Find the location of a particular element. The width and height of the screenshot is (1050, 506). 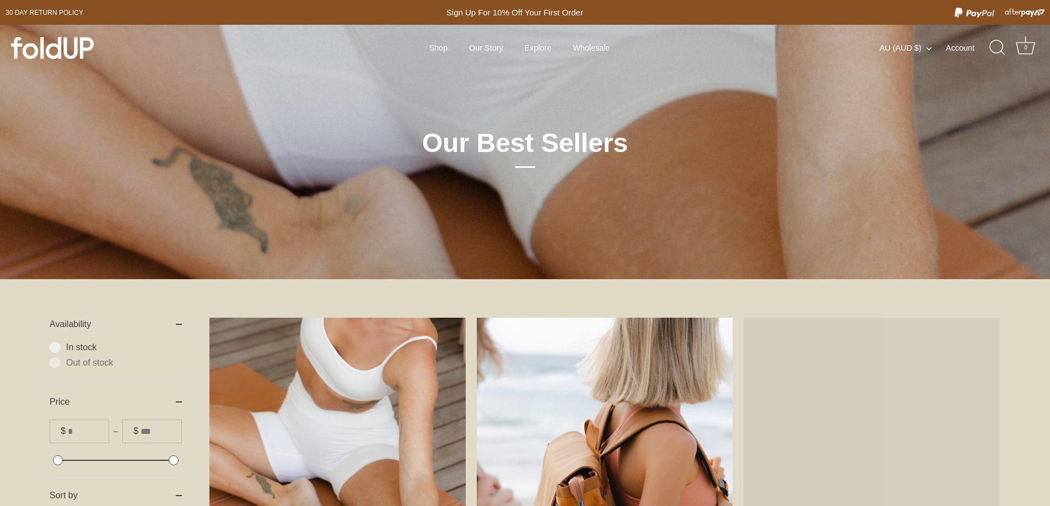

summary: Availability is located at coordinates (116, 325).